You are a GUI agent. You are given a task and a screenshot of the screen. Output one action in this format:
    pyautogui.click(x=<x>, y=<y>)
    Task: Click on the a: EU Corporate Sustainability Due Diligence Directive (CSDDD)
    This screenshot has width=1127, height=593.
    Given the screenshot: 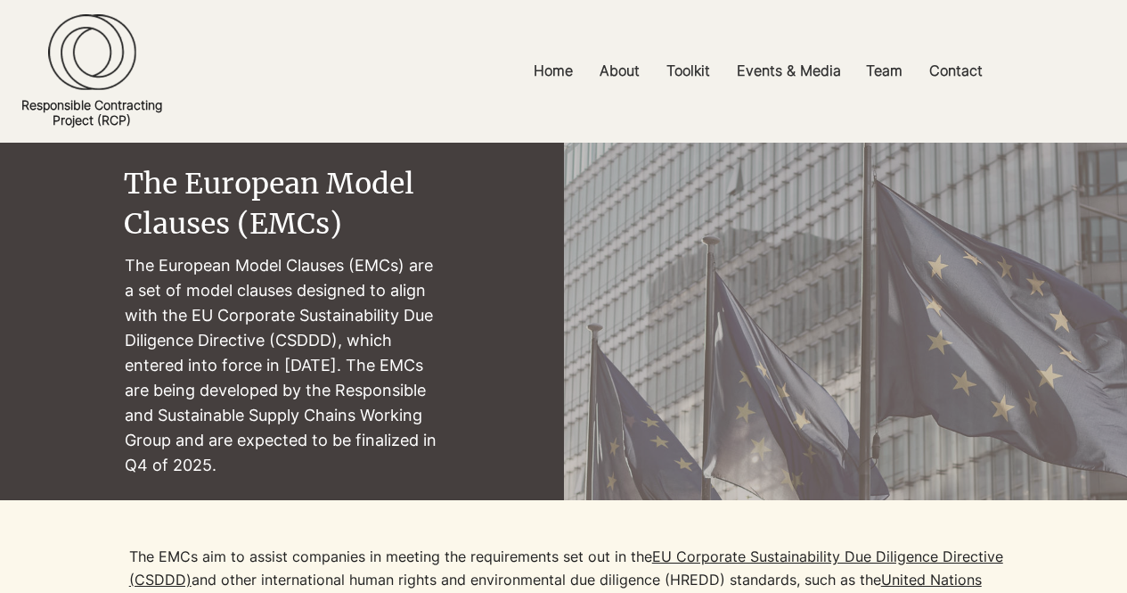 What is the action you would take?
    pyautogui.click(x=566, y=568)
    